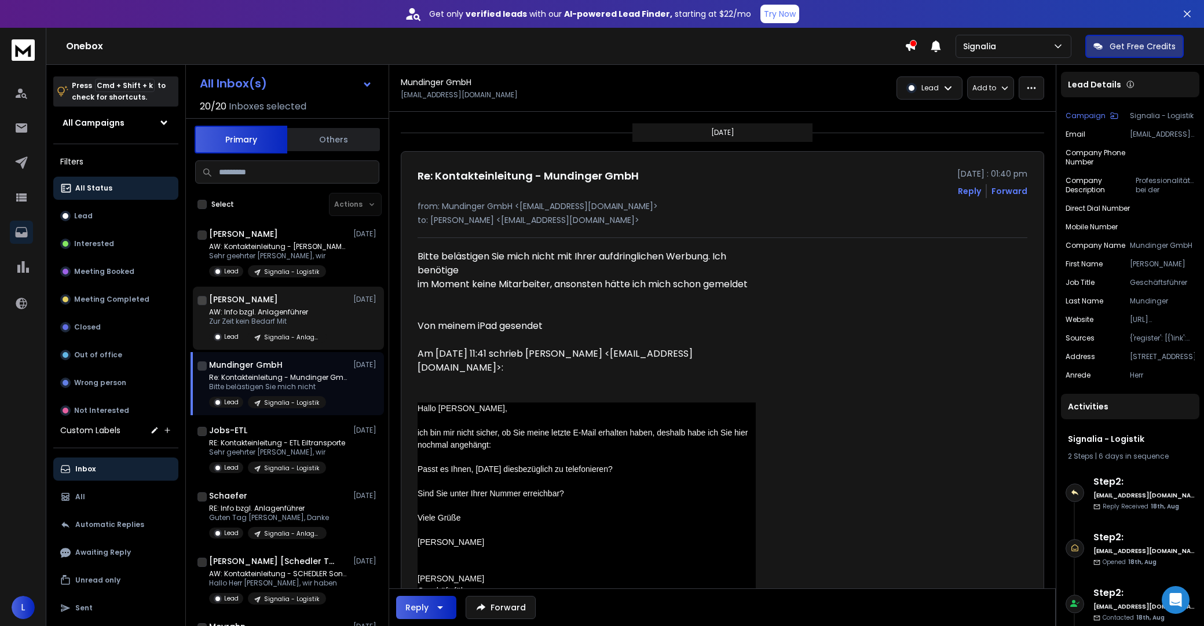  Describe the element at coordinates (500, 607) in the screenshot. I see `button: Forward` at that location.